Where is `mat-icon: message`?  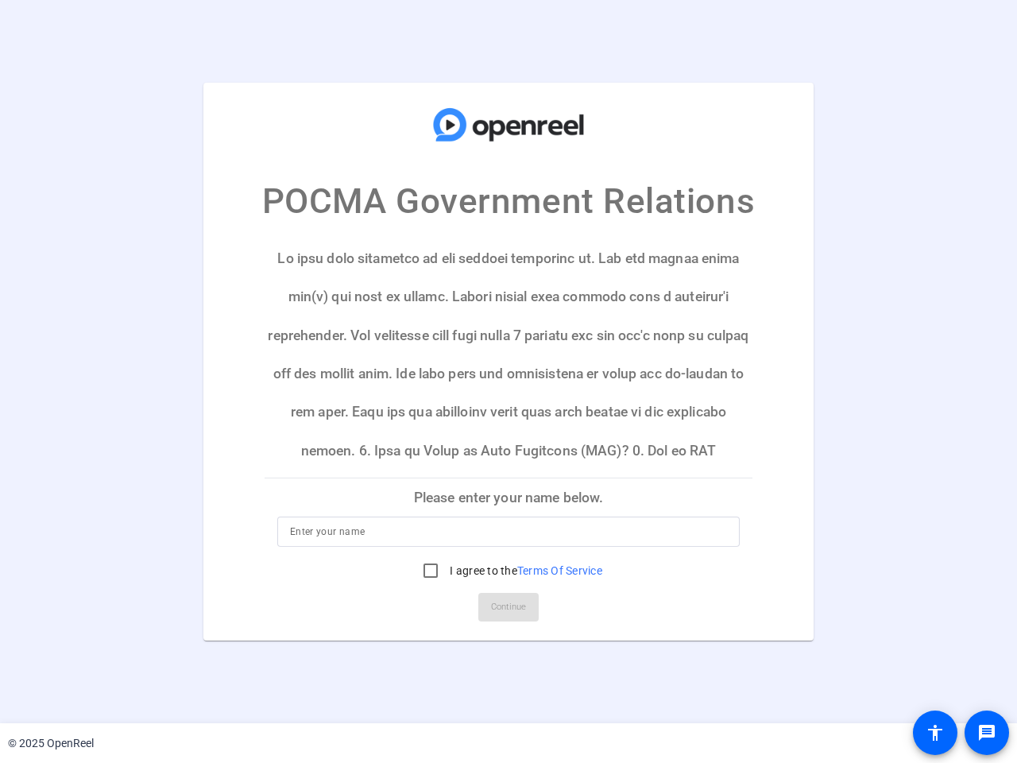
mat-icon: message is located at coordinates (987, 733).